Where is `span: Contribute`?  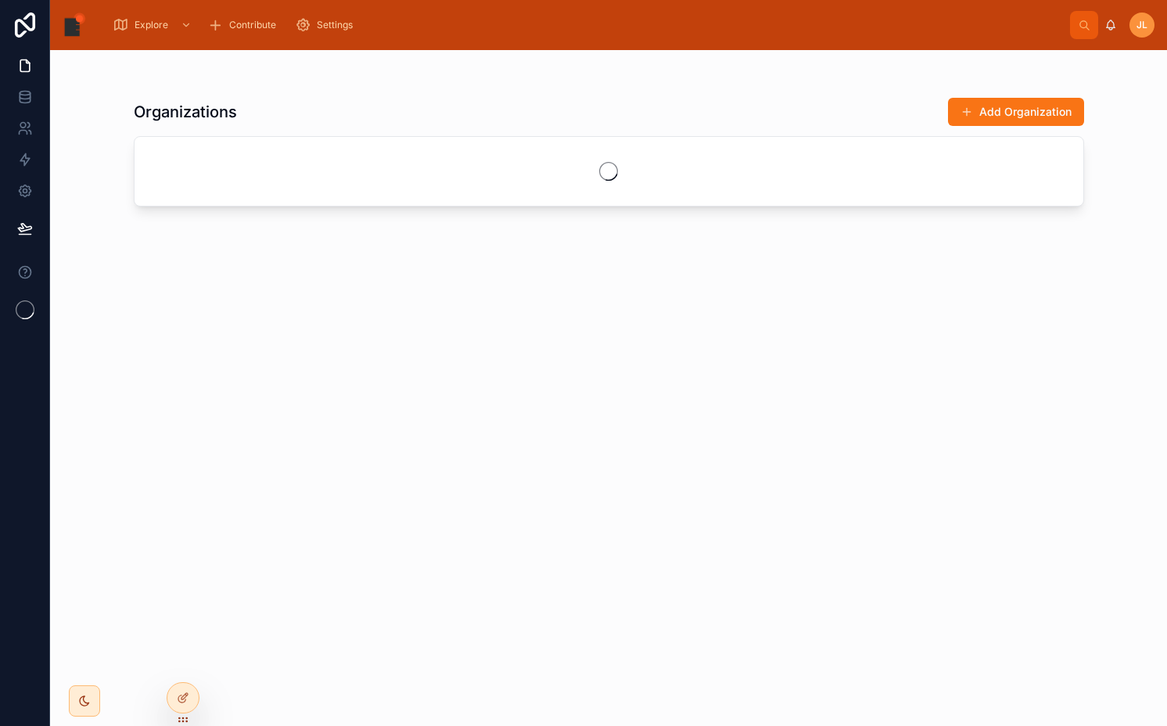
span: Contribute is located at coordinates (253, 25).